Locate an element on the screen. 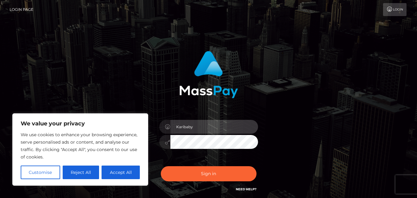 This screenshot has height=198, width=417. p: We value your privacy is located at coordinates (80, 124).